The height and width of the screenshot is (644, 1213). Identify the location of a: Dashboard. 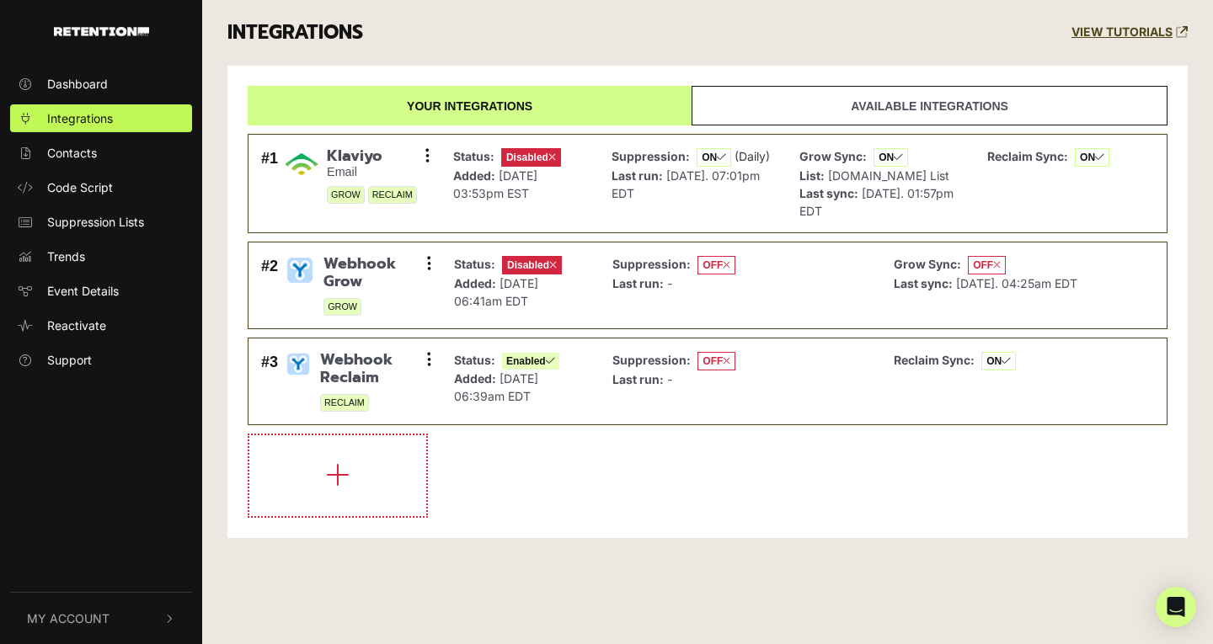
(101, 83).